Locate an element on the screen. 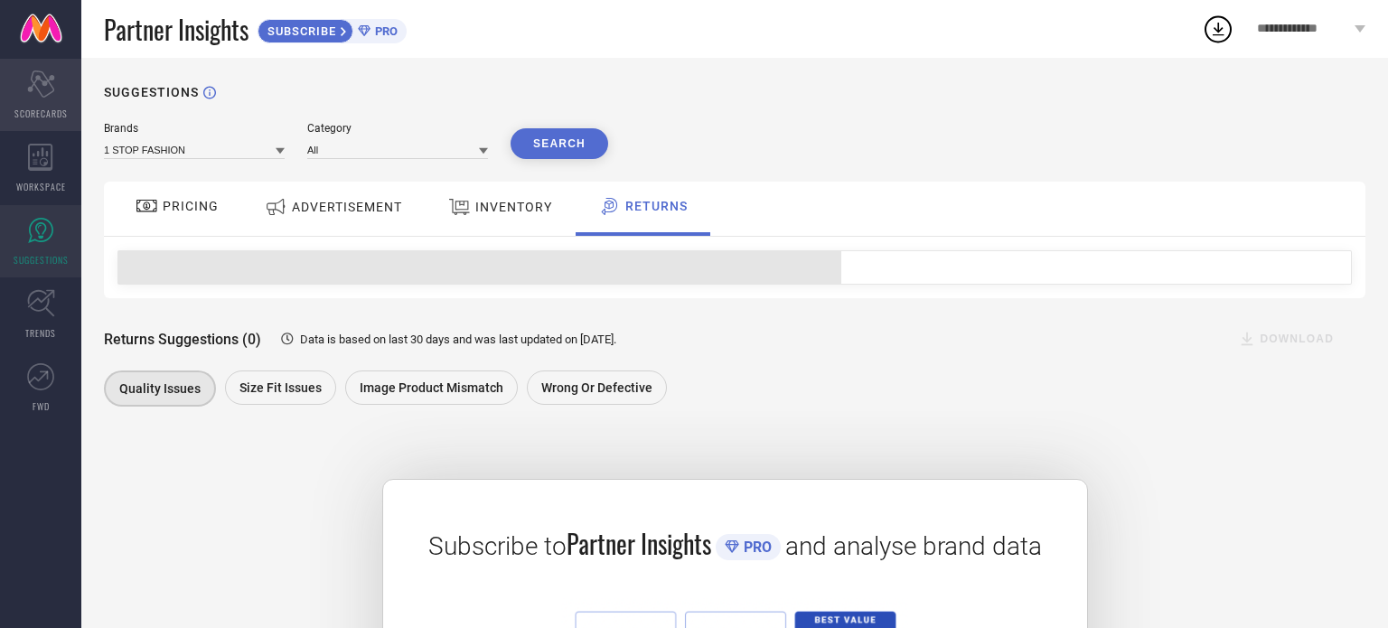 This screenshot has width=1388, height=628. span: Image product mismatch is located at coordinates (431, 388).